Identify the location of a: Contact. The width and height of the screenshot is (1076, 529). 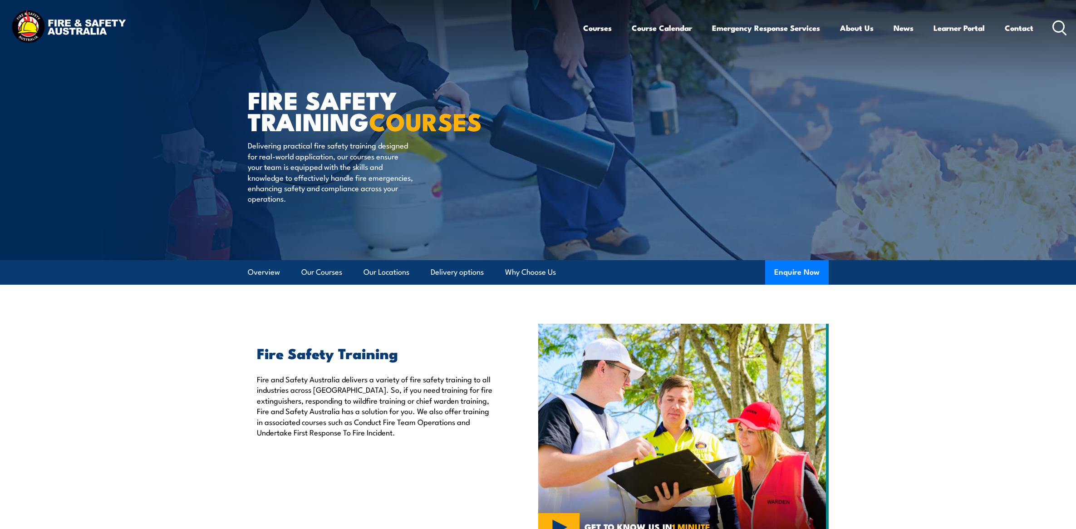
(1019, 28).